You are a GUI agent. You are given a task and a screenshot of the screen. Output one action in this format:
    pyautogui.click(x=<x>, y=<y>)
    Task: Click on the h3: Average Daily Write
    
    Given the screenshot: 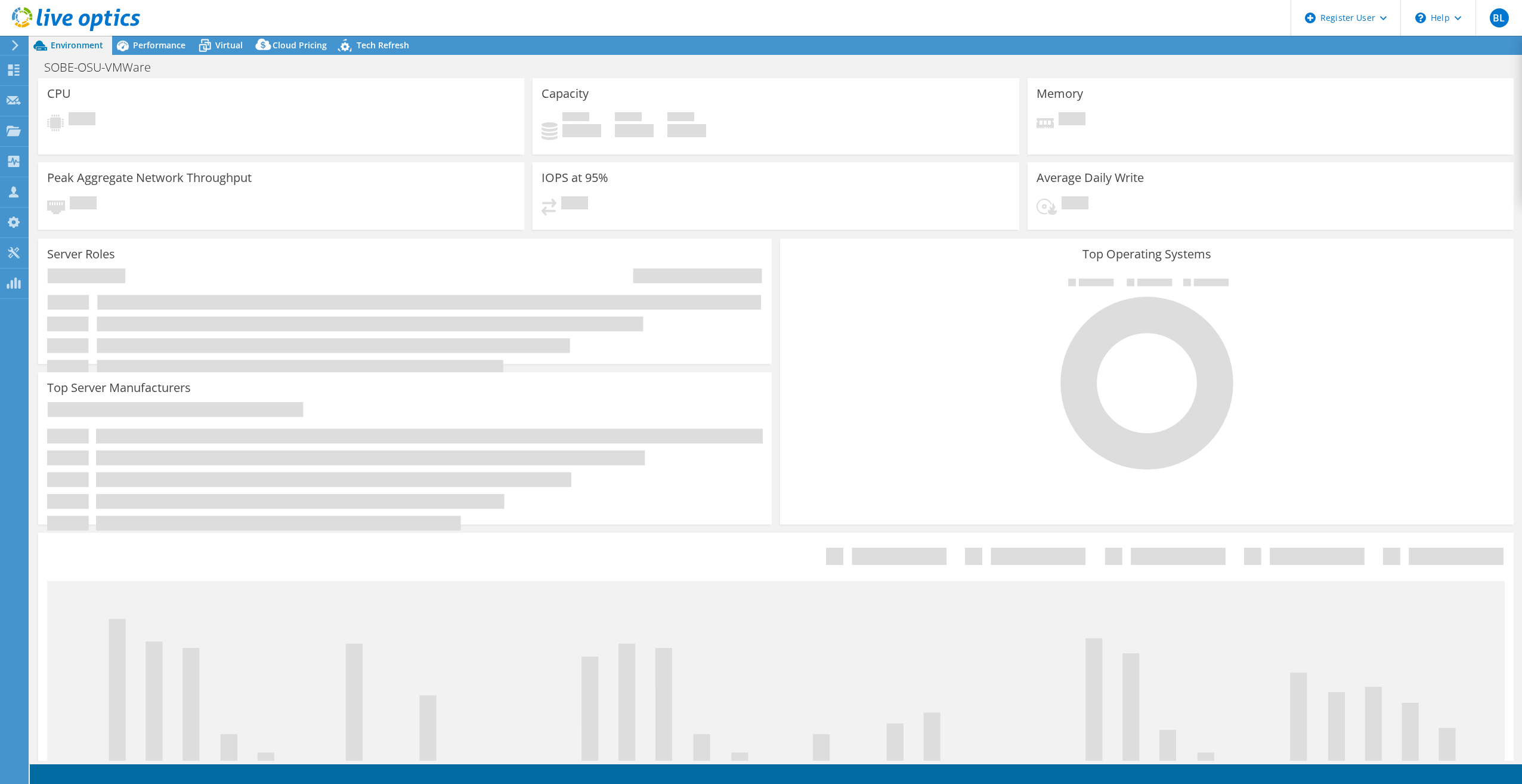 What is the action you would take?
    pyautogui.click(x=1090, y=178)
    